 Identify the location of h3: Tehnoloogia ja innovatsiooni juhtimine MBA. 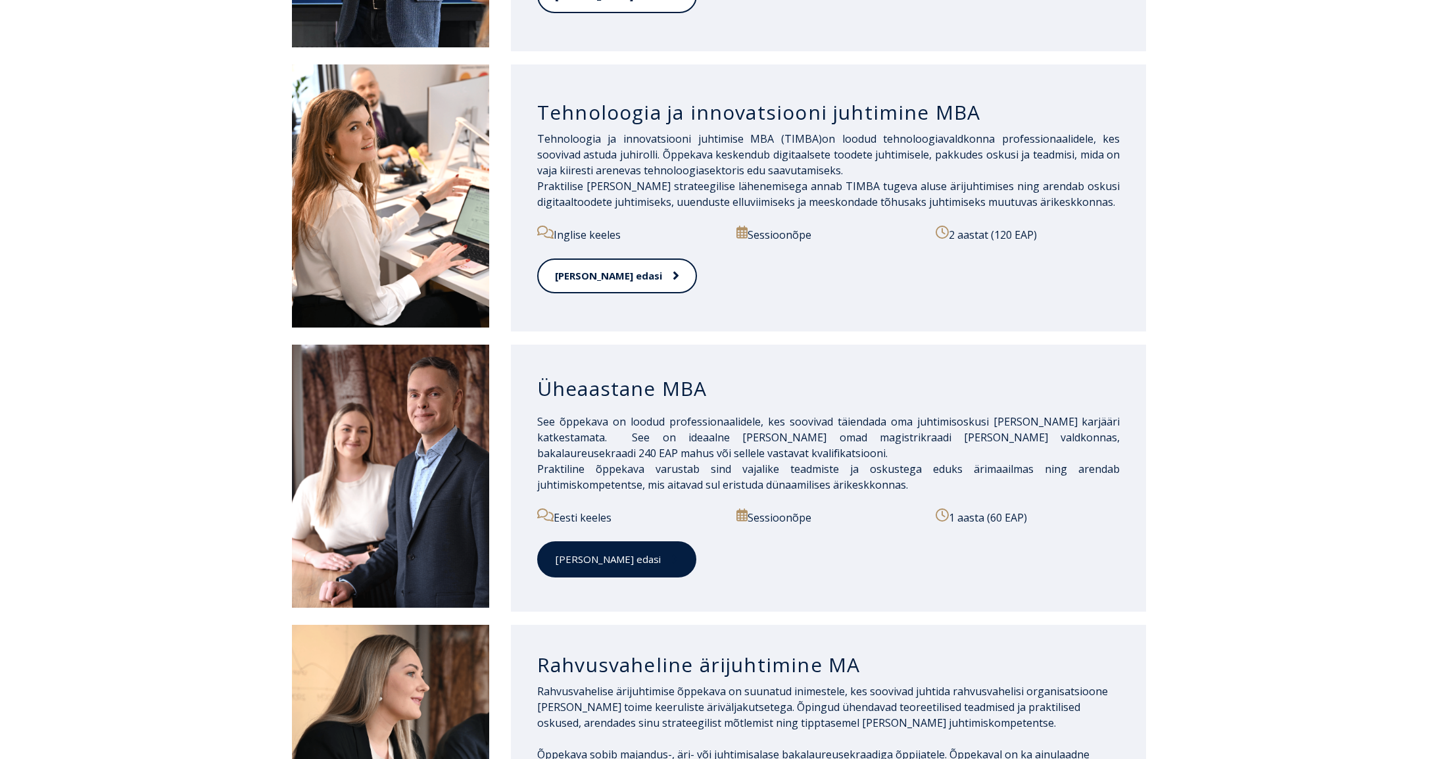
(829, 112).